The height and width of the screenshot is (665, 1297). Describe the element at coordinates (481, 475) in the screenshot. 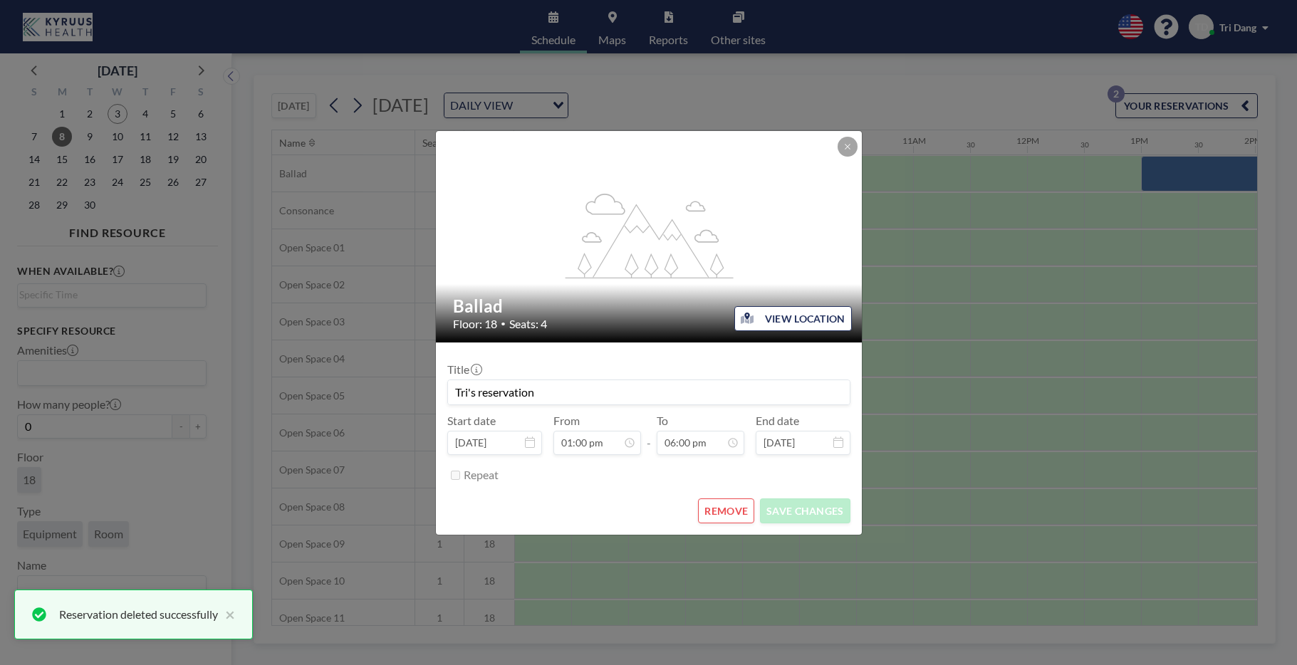

I see `label: Repeat` at that location.